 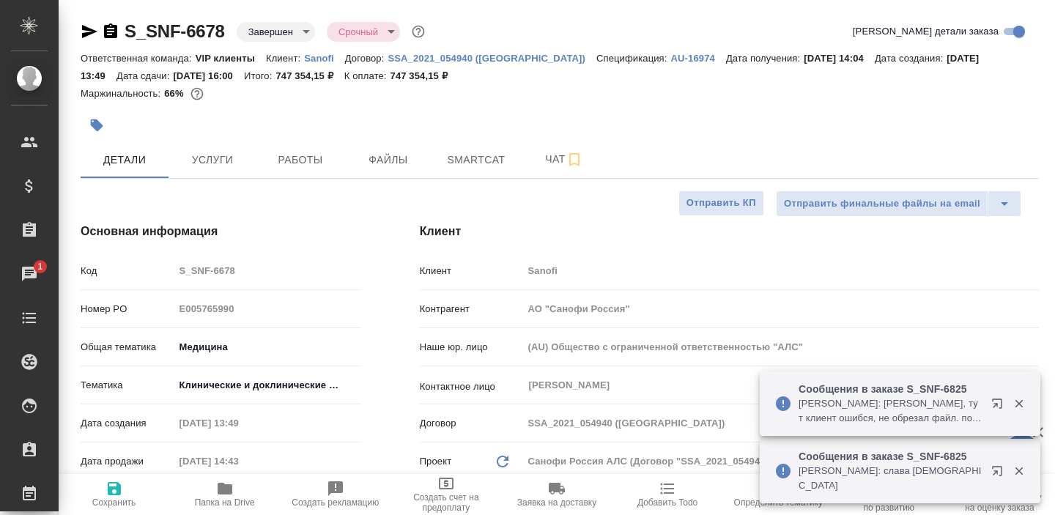 What do you see at coordinates (128, 386) in the screenshot?
I see `p: Тематика` at bounding box center [128, 386].